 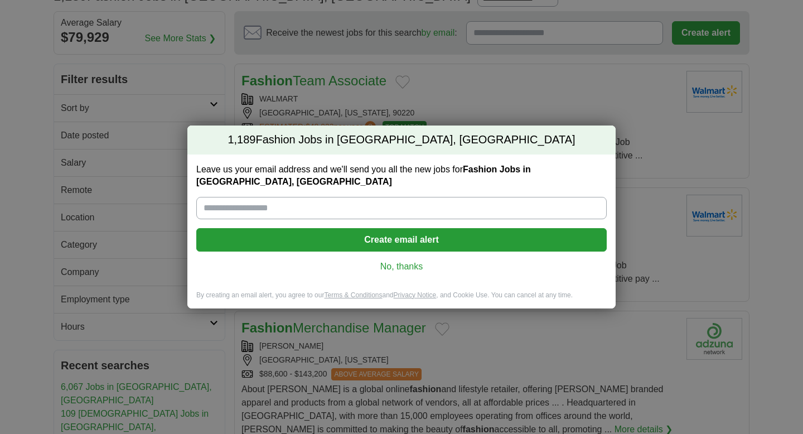 What do you see at coordinates (415, 295) in the screenshot?
I see `a: Privacy Notice` at bounding box center [415, 295].